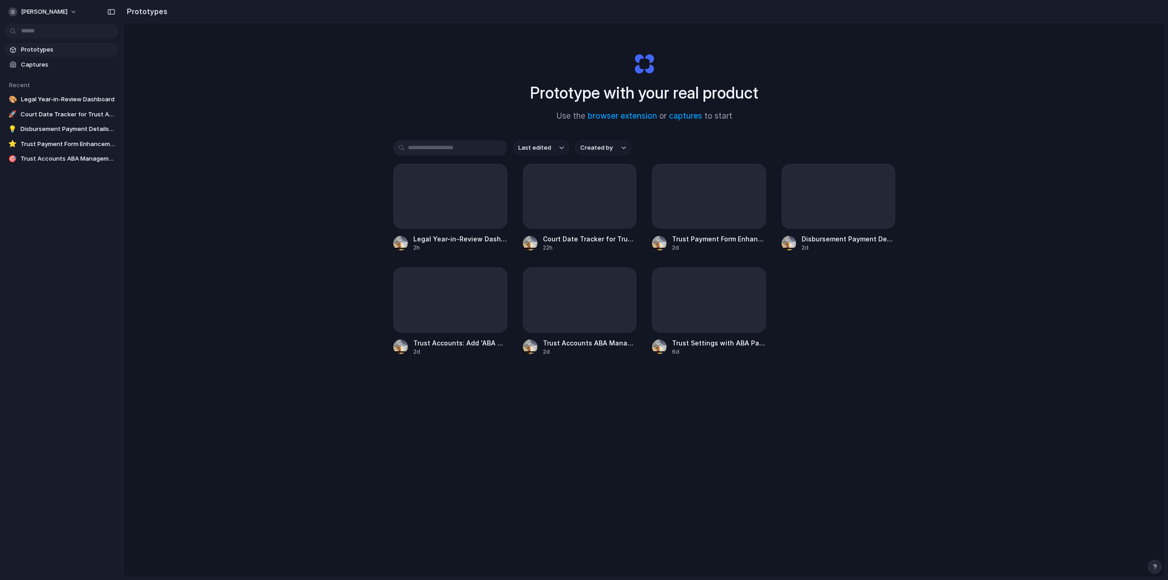 This screenshot has width=1168, height=580. I want to click on a: Trust Accounts ABA Management2d, so click(580, 311).